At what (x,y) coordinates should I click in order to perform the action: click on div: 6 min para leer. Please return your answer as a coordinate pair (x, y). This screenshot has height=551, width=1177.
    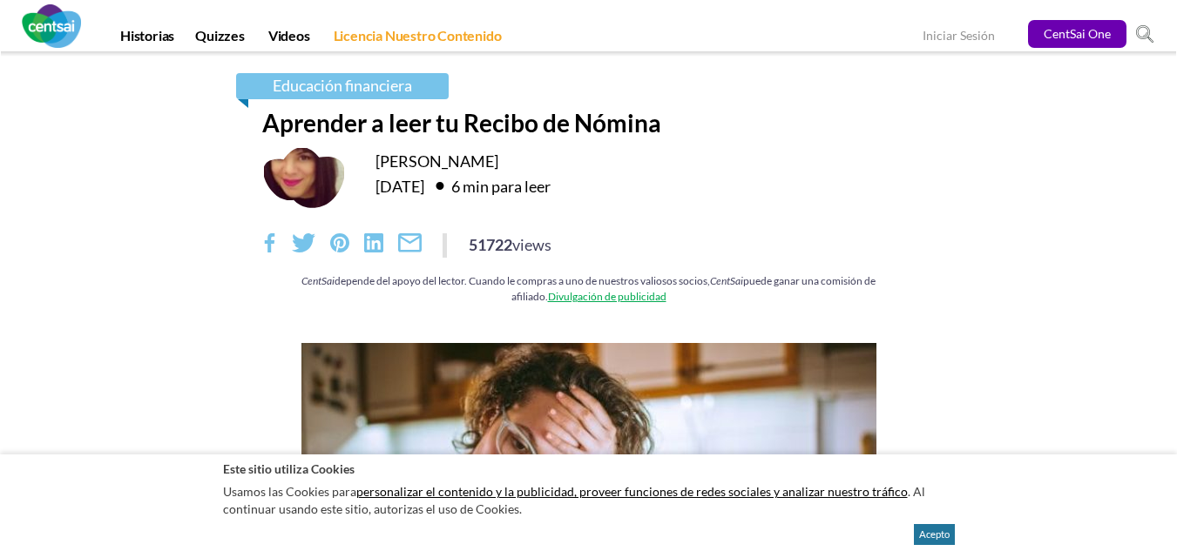
    Looking at the image, I should click on (489, 186).